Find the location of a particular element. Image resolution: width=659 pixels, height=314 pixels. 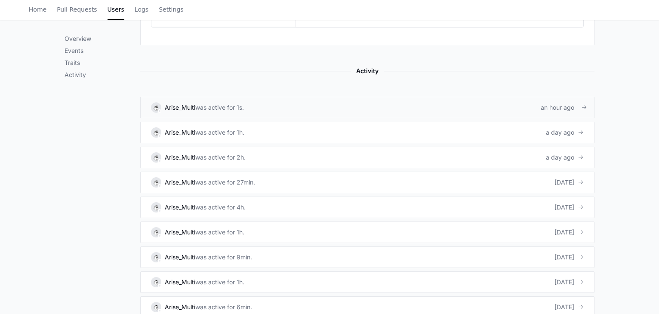

a: Arise_Multiwas active for 1h.a day ago is located at coordinates (367, 133).